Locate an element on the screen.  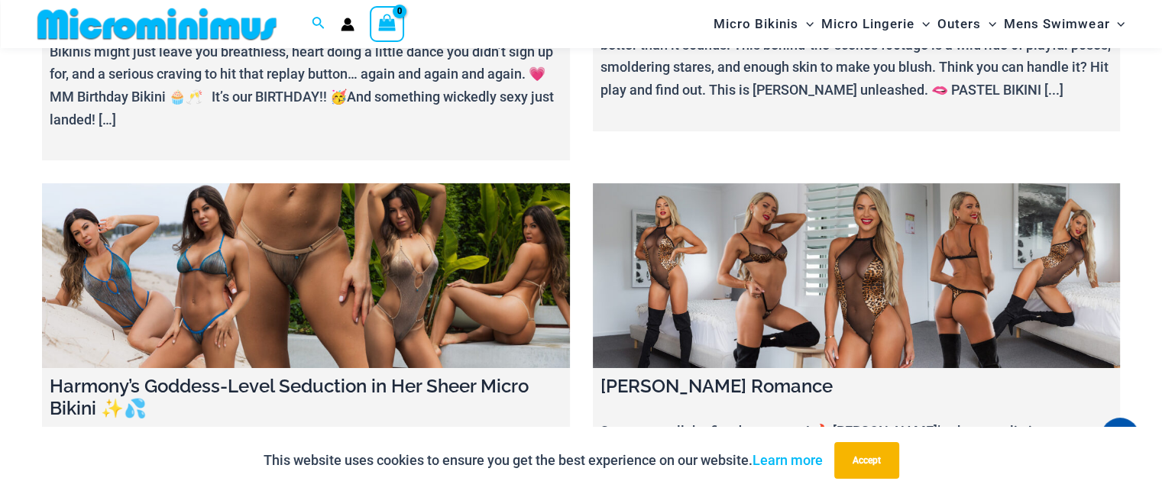
a: Account icon link is located at coordinates (348, 24).